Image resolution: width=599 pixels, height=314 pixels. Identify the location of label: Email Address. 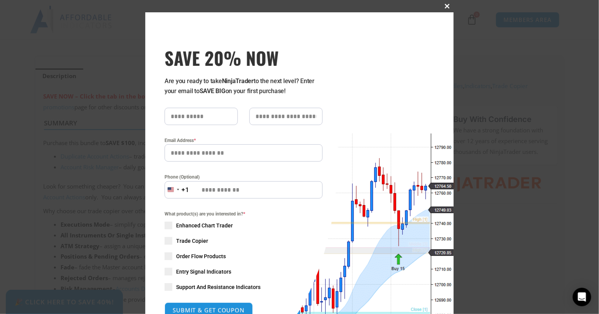
(244, 141).